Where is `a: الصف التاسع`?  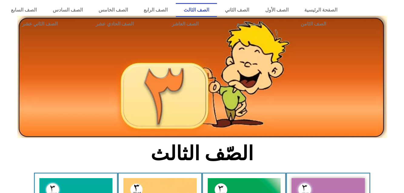
a: الصف التاسع is located at coordinates (250, 24).